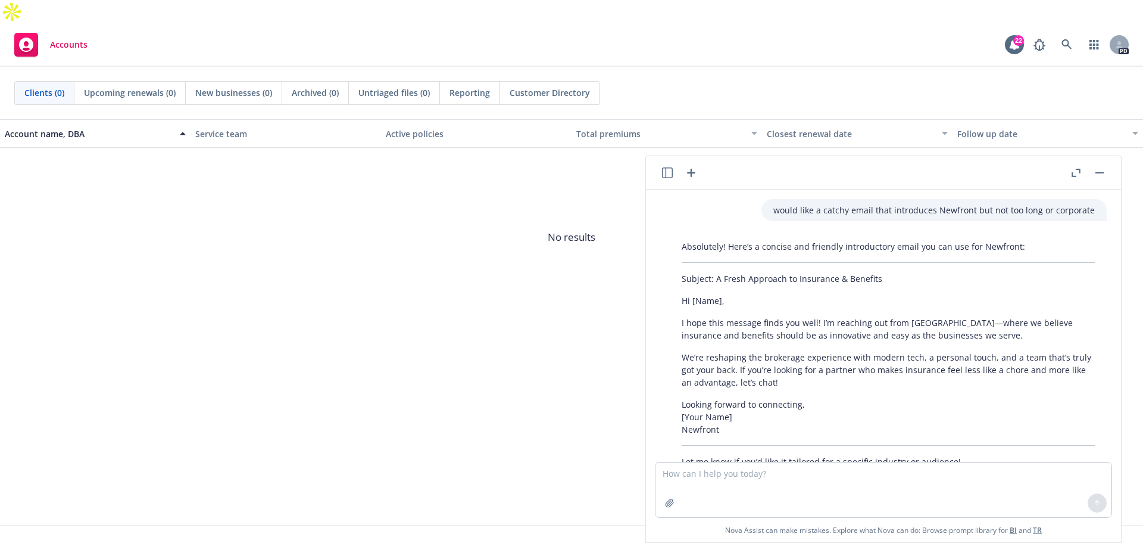 This screenshot has width=1143, height=543. Describe the element at coordinates (889, 461) in the screenshot. I see `p: Let me know if you’d like it tailored for a specific industry or audience!` at that location.